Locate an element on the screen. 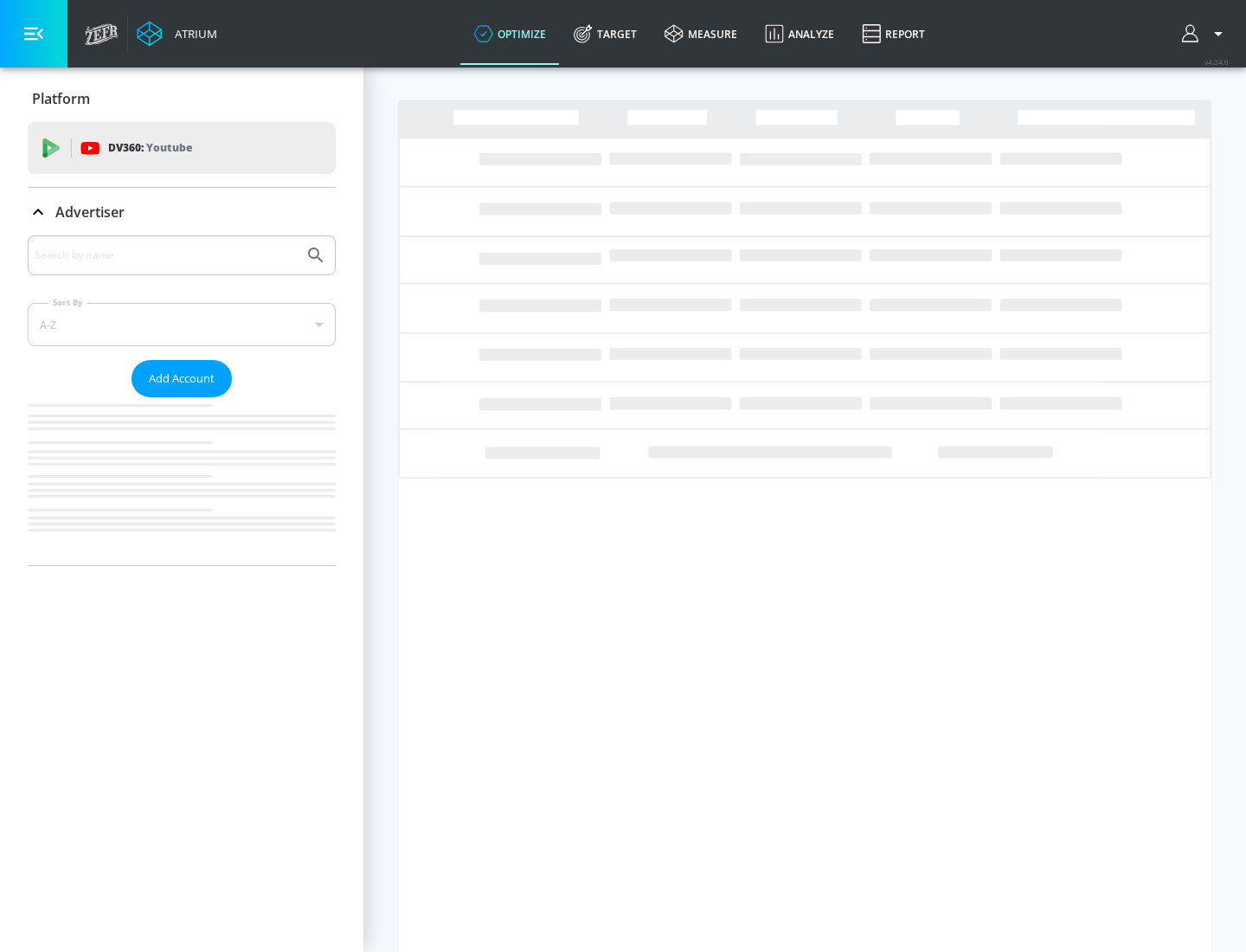  button: Add Account is located at coordinates (181, 378).